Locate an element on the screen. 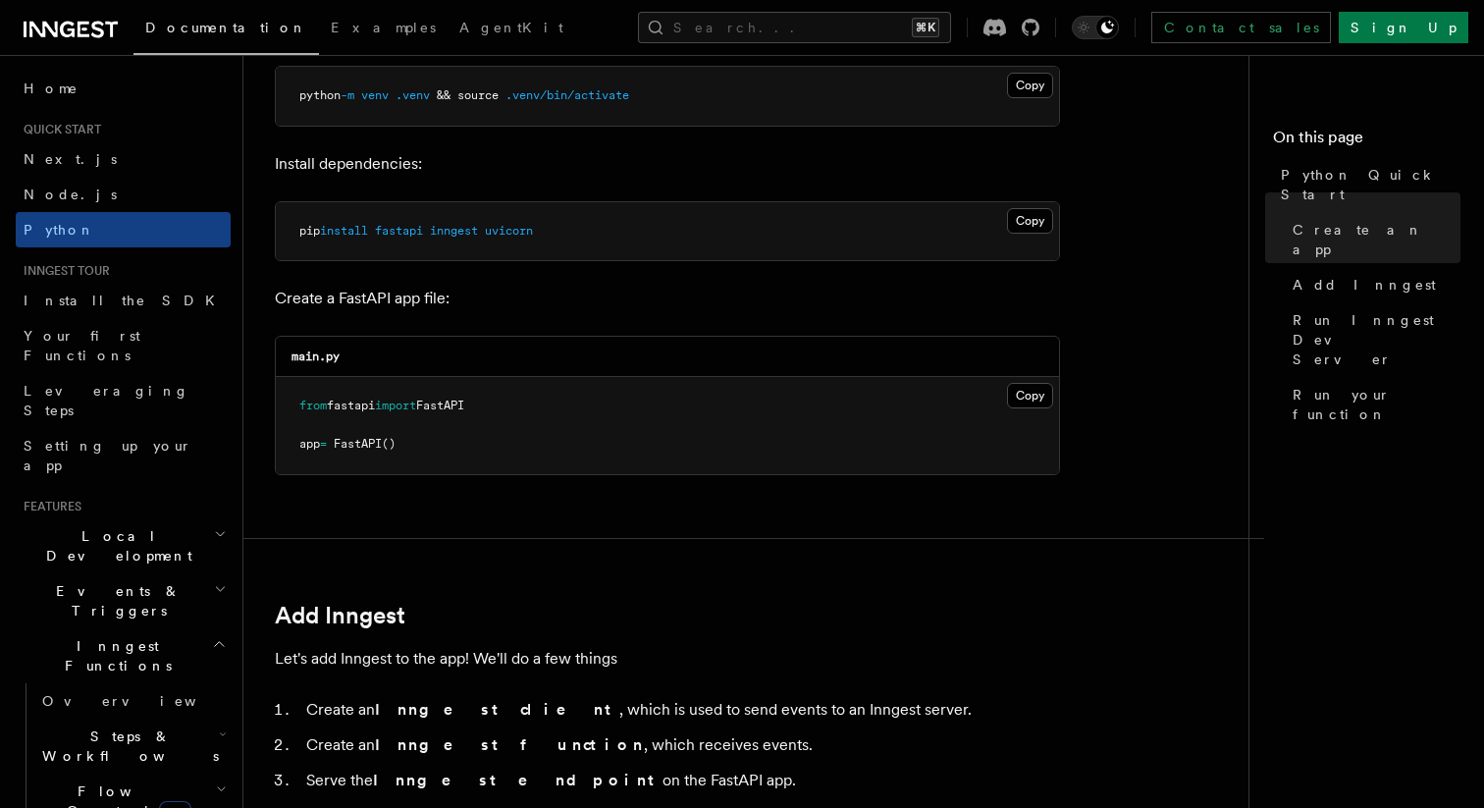 This screenshot has width=1484, height=808. span: .venv/bin/activate is located at coordinates (567, 95).